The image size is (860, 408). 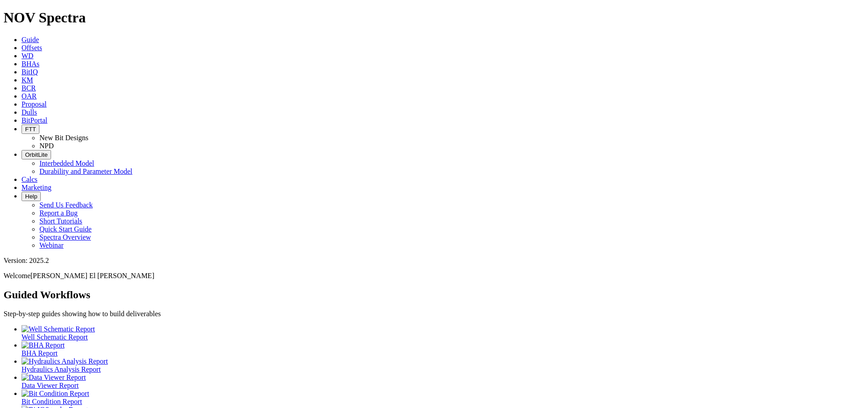 What do you see at coordinates (29, 88) in the screenshot?
I see `span: BCR` at bounding box center [29, 88].